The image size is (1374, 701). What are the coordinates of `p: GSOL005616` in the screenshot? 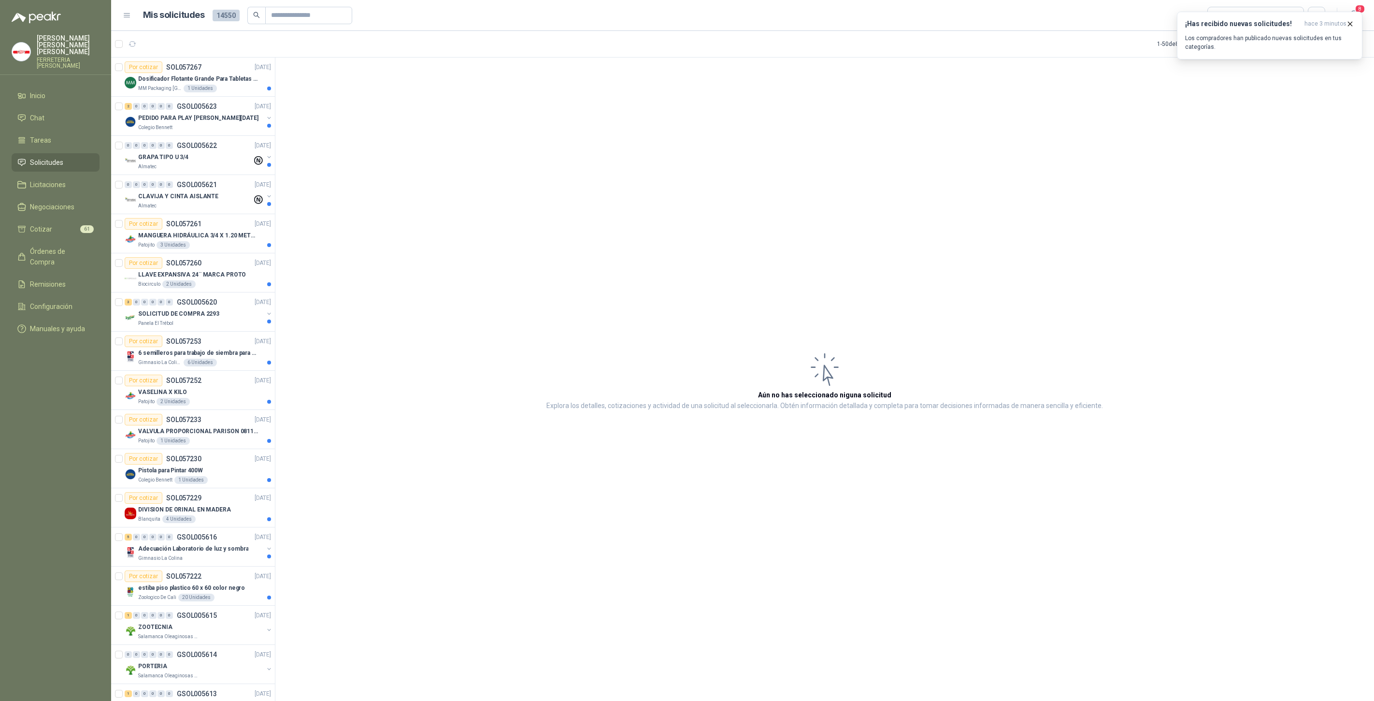 It's located at (197, 537).